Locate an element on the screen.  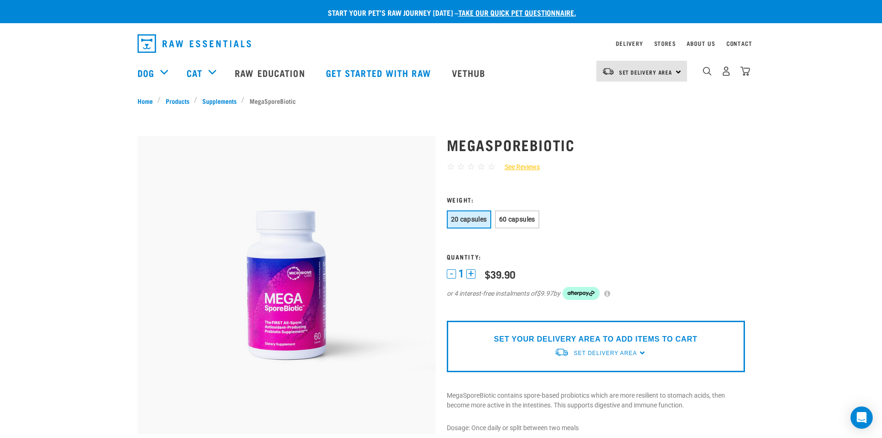
a: Vethub is located at coordinates (470, 73).